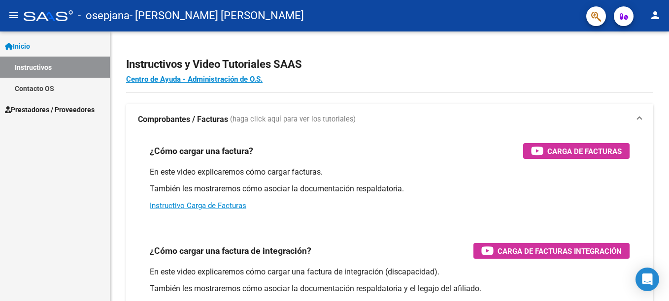 This screenshot has height=301, width=669. I want to click on mat-expansion-panel-header: Comprobantes / Facturas (haga click aquí para ver los tutoriales), so click(390, 120).